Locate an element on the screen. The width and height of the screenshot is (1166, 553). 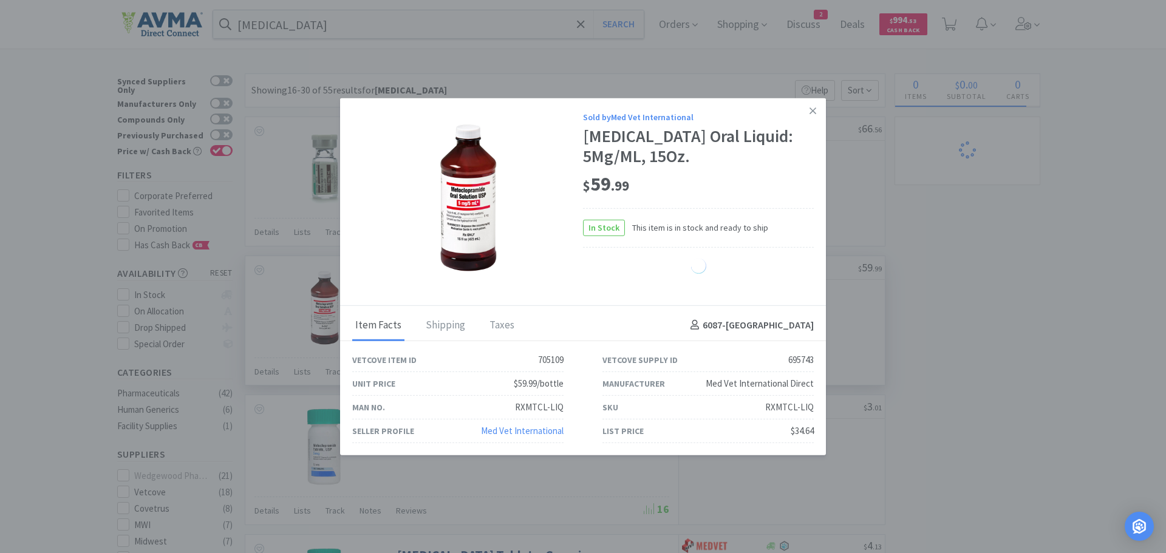
img: 990ce01c7c1f42b78d8892a5bfff4ed3.jpg is located at coordinates (467, 198).